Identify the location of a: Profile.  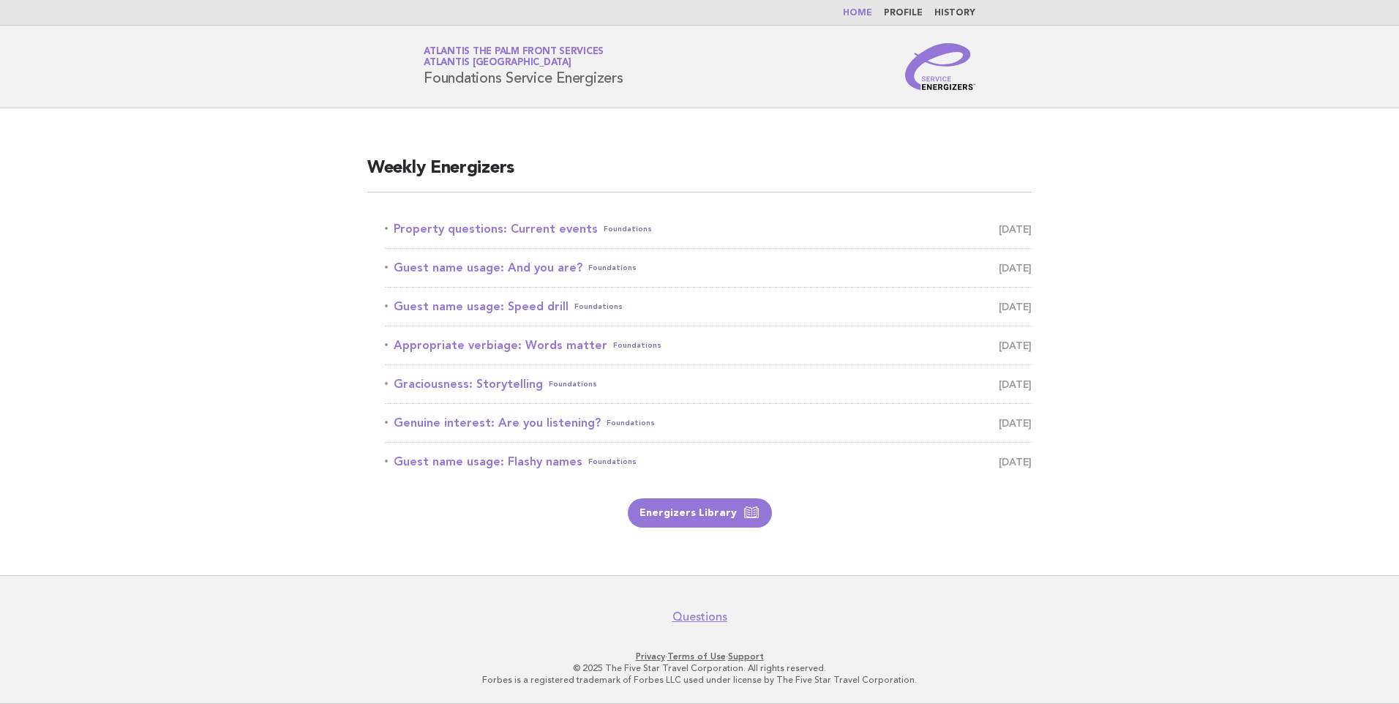
(903, 13).